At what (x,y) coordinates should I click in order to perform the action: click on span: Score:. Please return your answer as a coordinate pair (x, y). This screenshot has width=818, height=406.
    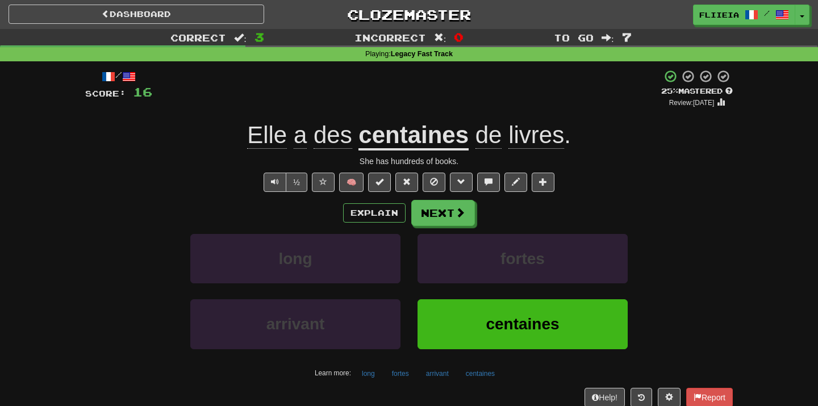
    Looking at the image, I should click on (106, 93).